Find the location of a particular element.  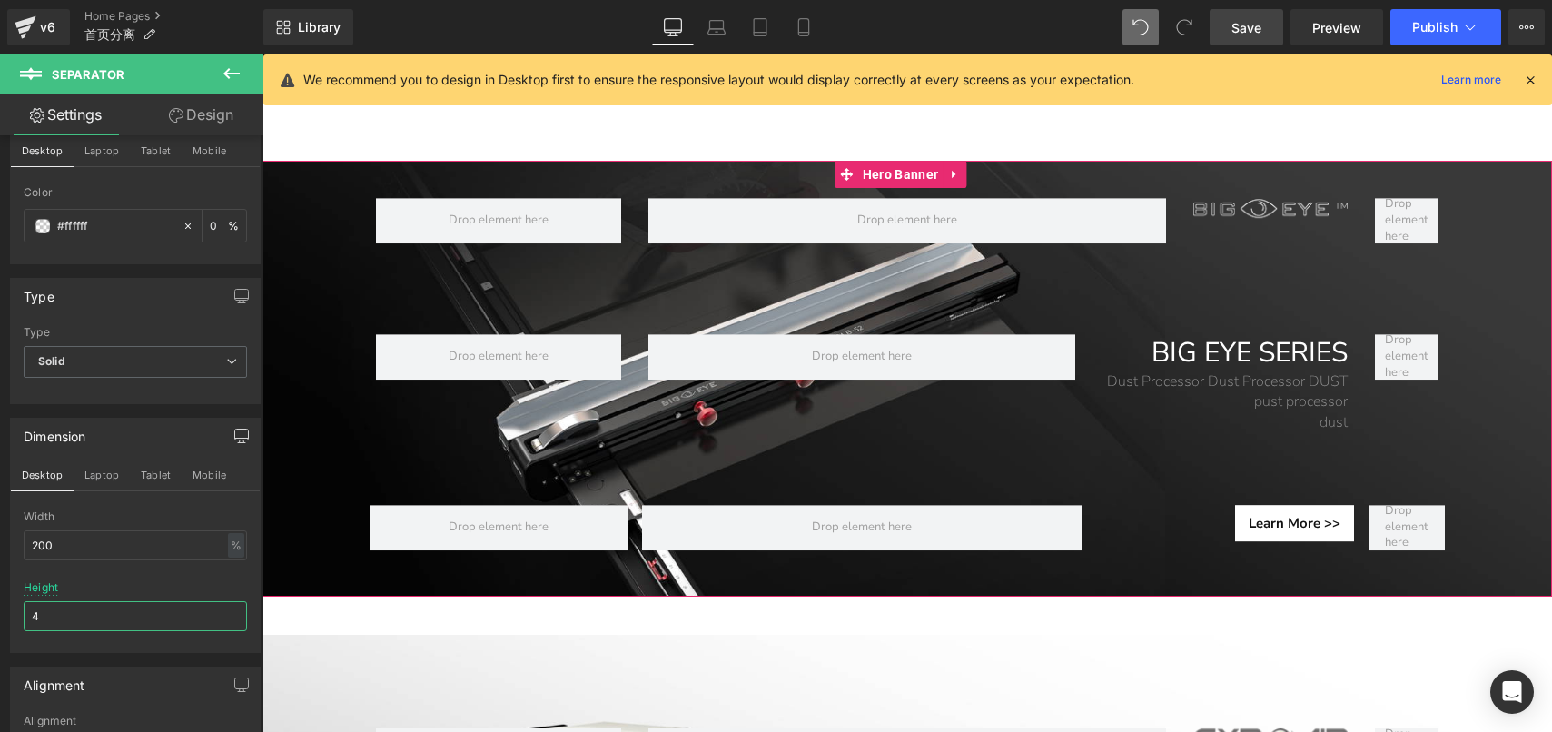

span: Learn More >> is located at coordinates (1031, 468).